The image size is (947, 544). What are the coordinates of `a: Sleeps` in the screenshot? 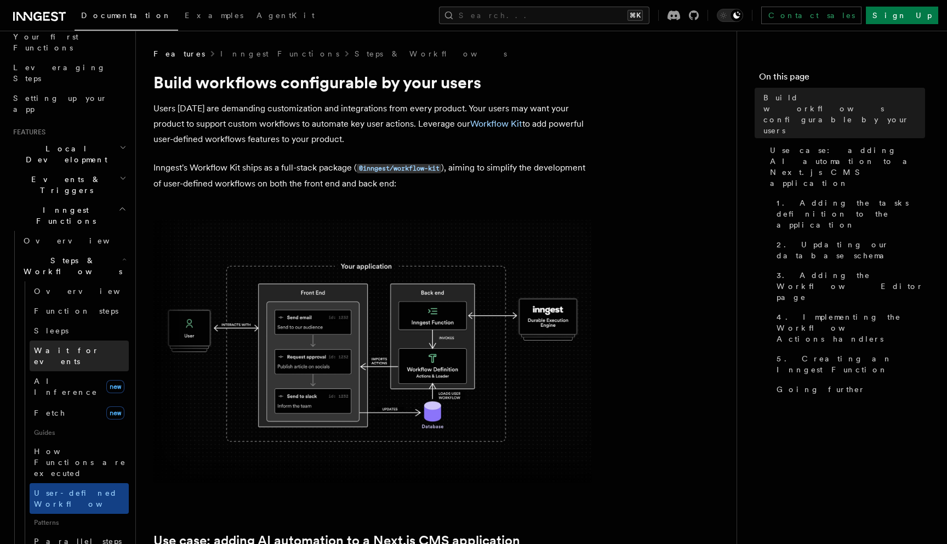 It's located at (79, 331).